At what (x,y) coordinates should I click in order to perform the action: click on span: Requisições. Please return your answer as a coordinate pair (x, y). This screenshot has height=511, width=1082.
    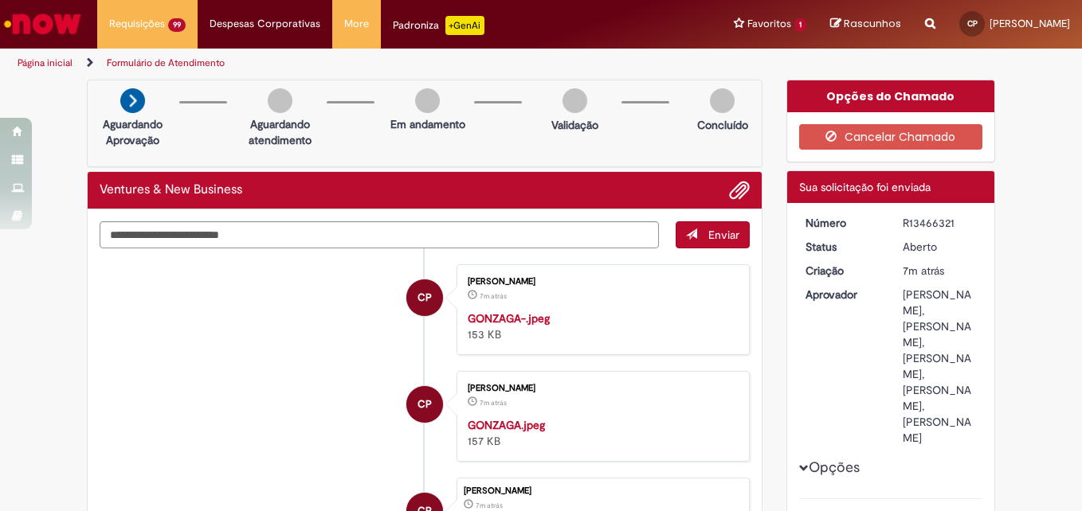
    Looking at the image, I should click on (137, 24).